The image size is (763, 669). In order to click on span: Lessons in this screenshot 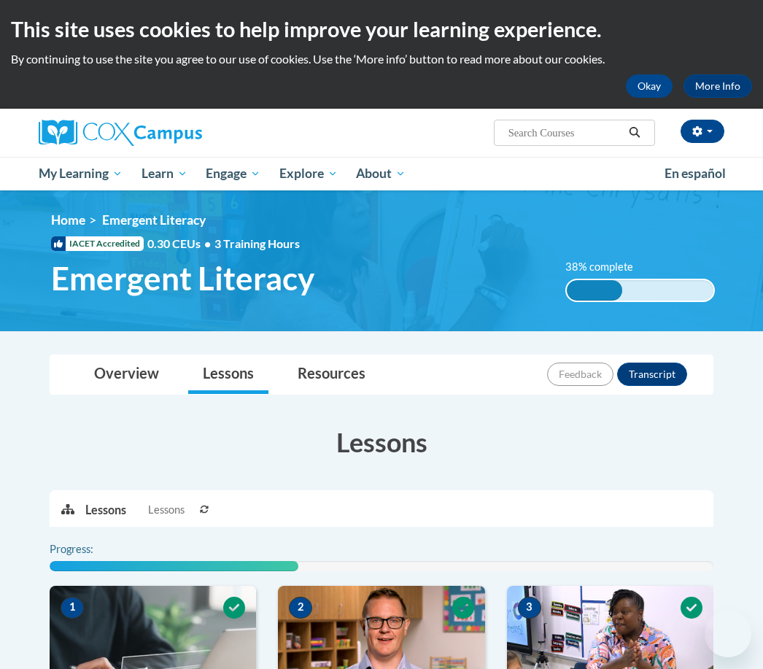, I will do `click(166, 510)`.